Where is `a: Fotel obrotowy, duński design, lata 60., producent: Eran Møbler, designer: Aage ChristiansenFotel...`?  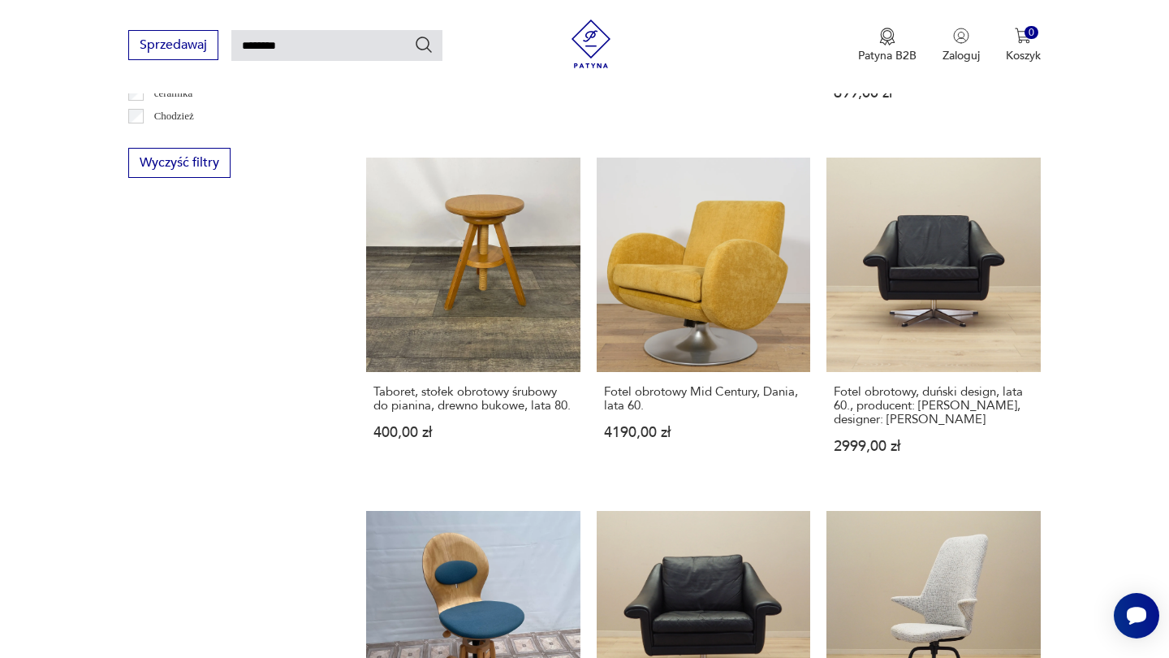
a: Fotel obrotowy, duński design, lata 60., producent: Eran Møbler, designer: Aage ChristiansenFotel... is located at coordinates (933, 321).